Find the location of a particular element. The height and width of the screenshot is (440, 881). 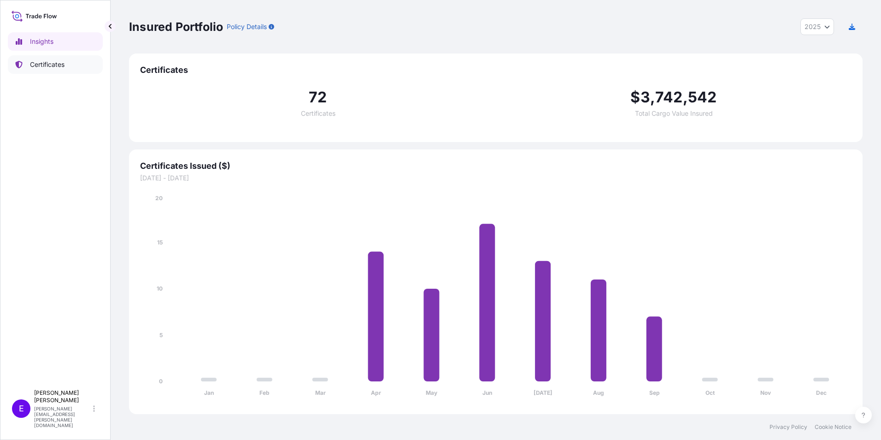

button: Year Selector is located at coordinates (817, 27).